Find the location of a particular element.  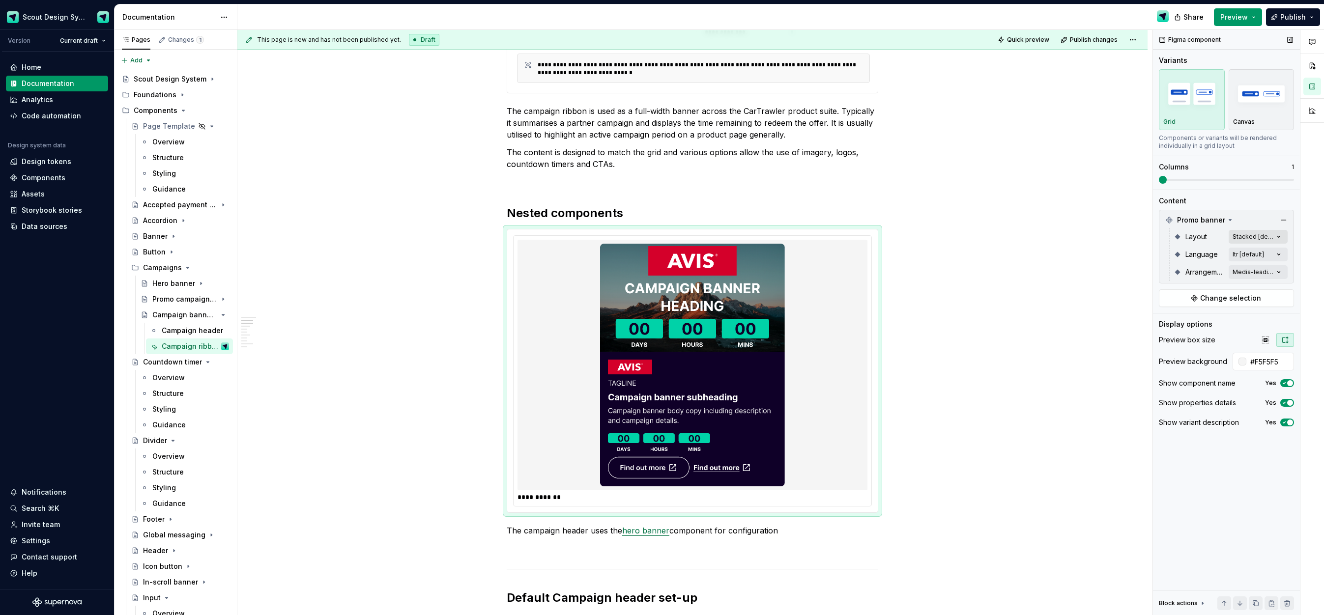

div: Countdown timer is located at coordinates (172, 362).